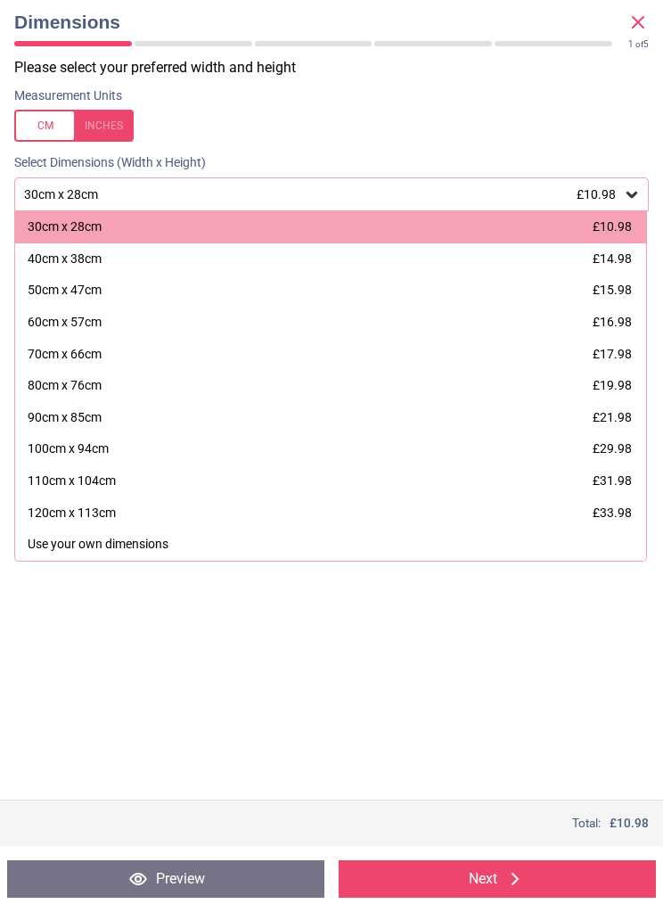 The image size is (663, 912). What do you see at coordinates (64, 291) in the screenshot?
I see `div: 50cm x 47cm` at bounding box center [64, 291].